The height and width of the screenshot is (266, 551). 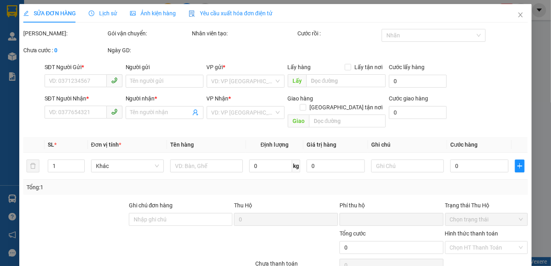 What do you see at coordinates (106, 144) in the screenshot?
I see `span: Đơn vị tính` at bounding box center [106, 144].